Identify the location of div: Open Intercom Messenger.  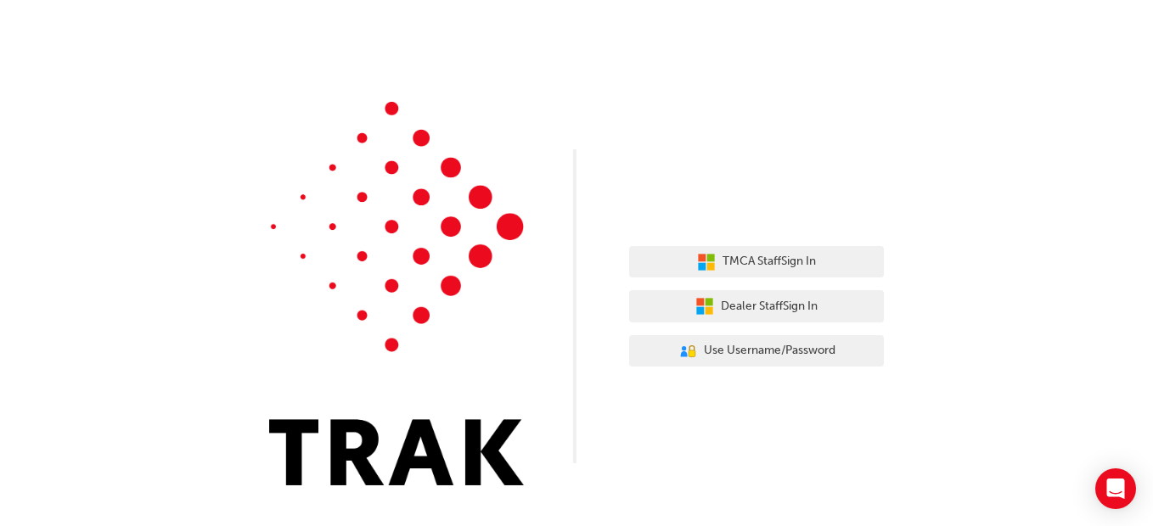
(1116, 489).